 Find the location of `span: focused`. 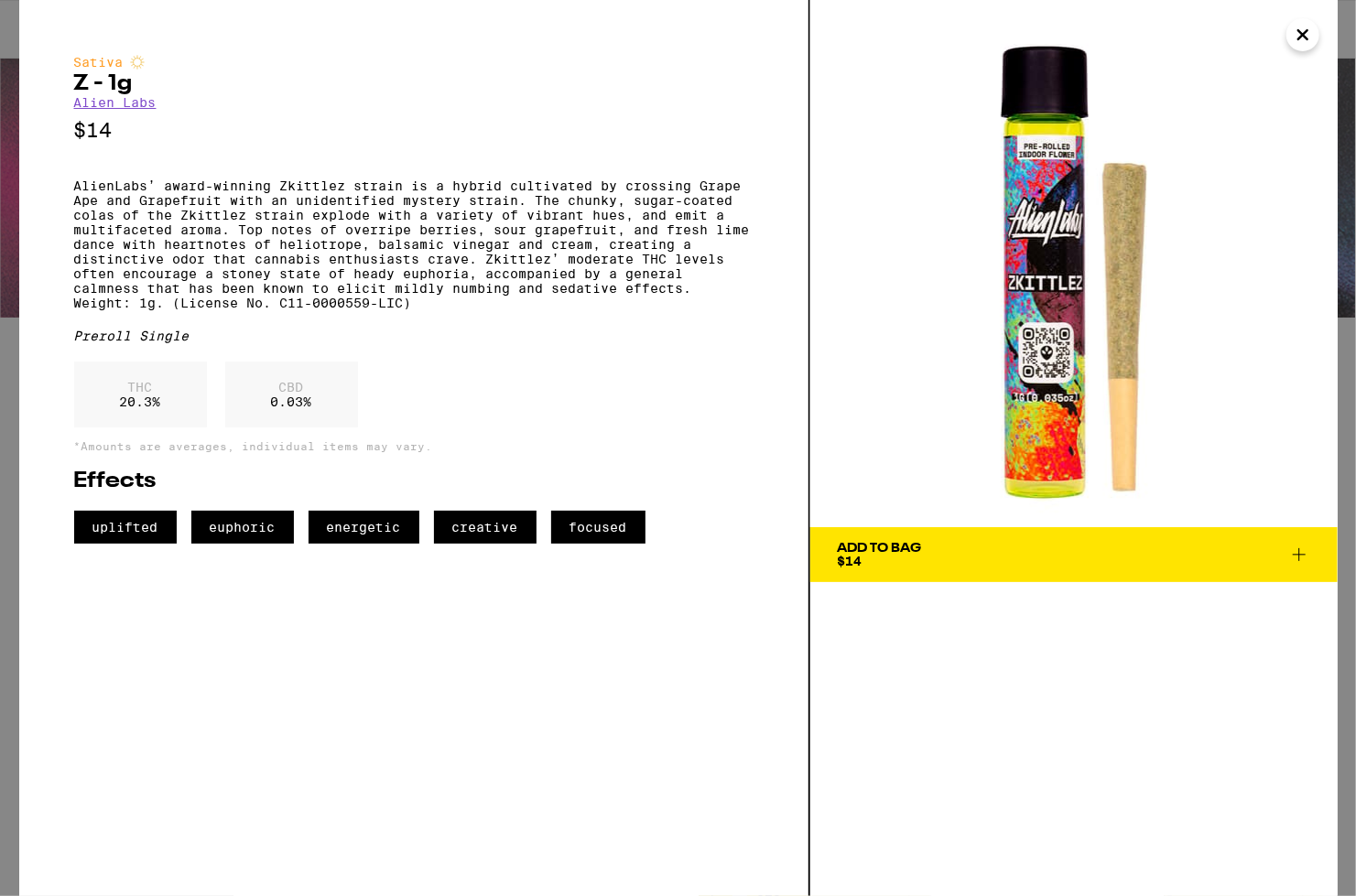

span: focused is located at coordinates (598, 527).